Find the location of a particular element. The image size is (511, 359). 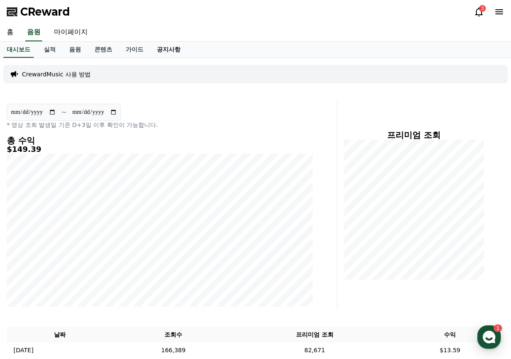

p: CrewardMusic 사용 방법 is located at coordinates (56, 74).